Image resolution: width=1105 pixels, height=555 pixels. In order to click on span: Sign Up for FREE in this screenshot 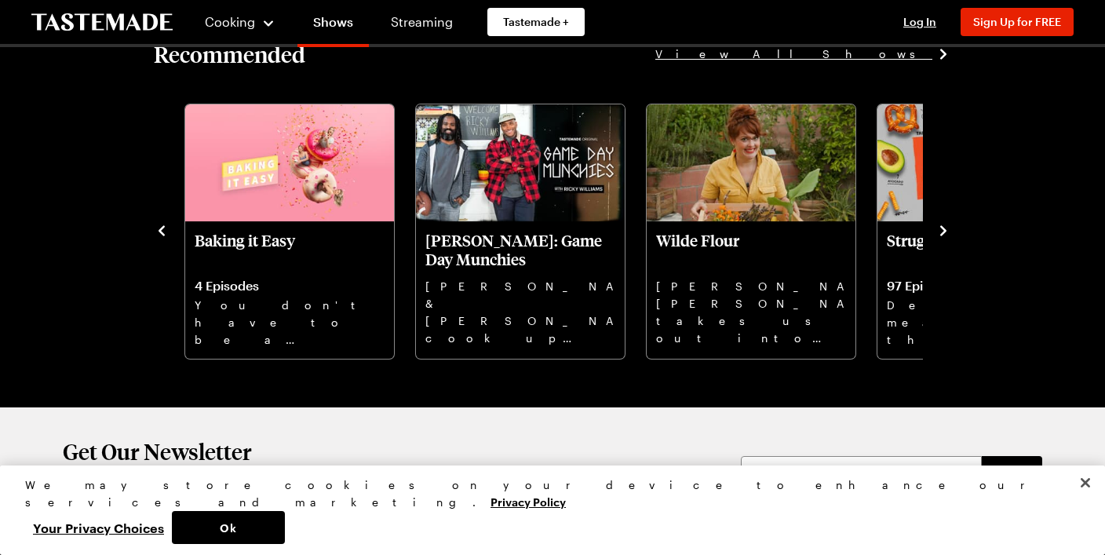, I will do `click(1017, 21)`.